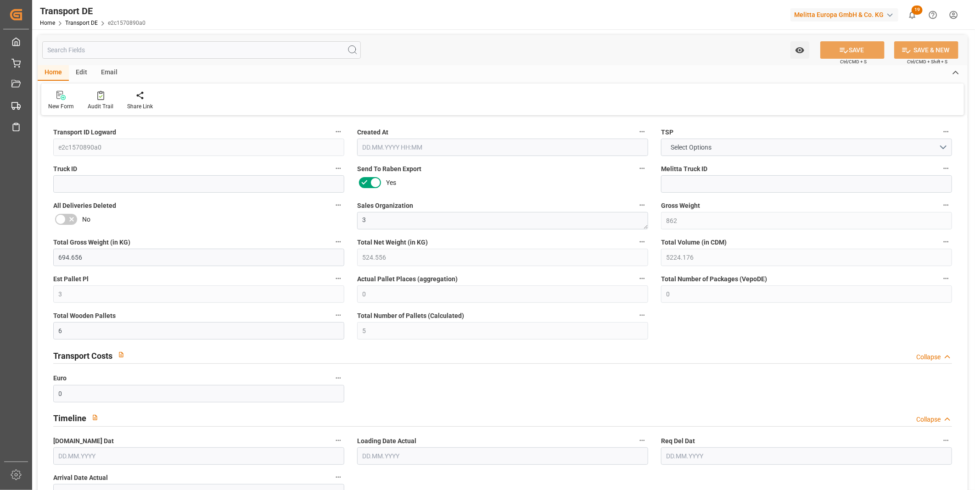  I want to click on h2: Transport Costs, so click(83, 356).